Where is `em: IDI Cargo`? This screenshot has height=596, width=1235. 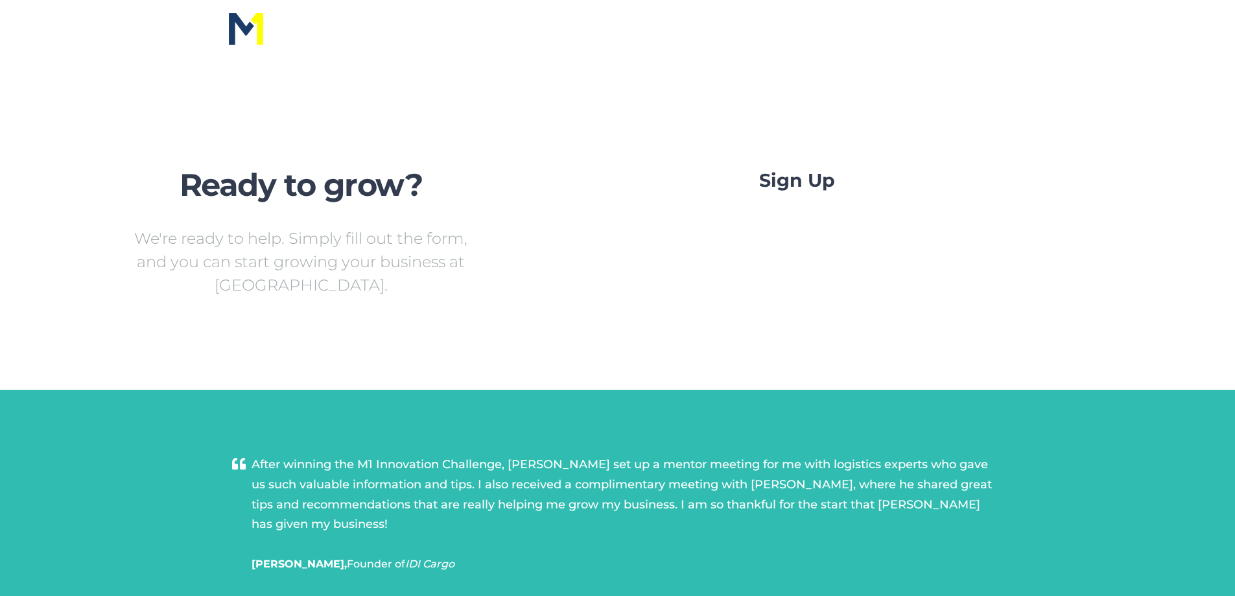
em: IDI Cargo is located at coordinates (430, 563).